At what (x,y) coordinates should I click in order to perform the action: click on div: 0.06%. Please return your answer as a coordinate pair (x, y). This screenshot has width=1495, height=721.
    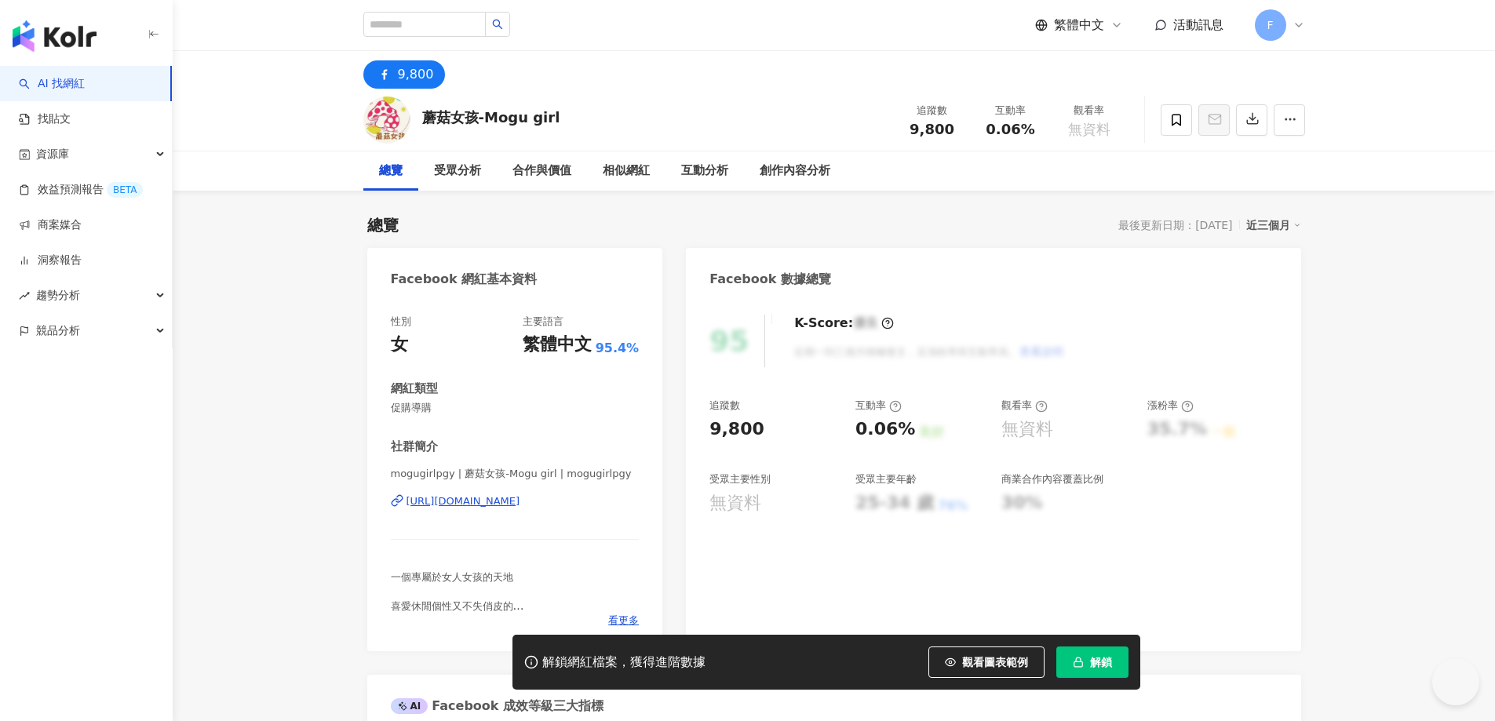
    Looking at the image, I should click on (885, 429).